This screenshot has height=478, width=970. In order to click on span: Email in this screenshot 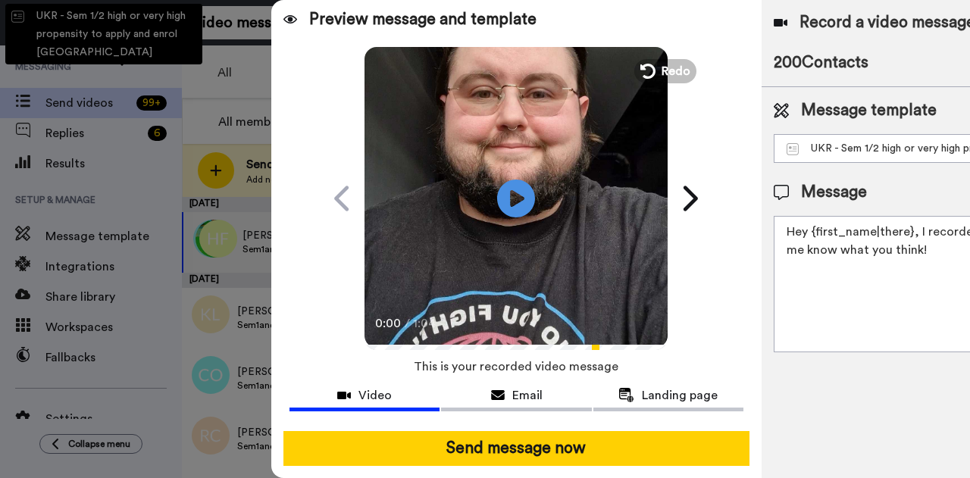, I will do `click(527, 396)`.